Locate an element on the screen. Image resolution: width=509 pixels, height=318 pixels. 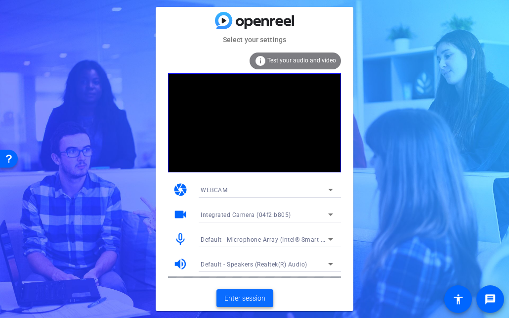
mat-icon: mic_none is located at coordinates (181, 239).